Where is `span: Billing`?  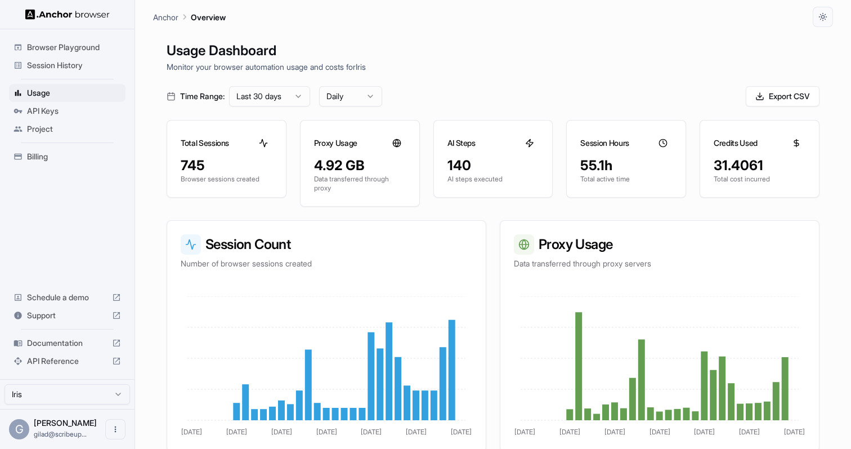 span: Billing is located at coordinates (74, 157).